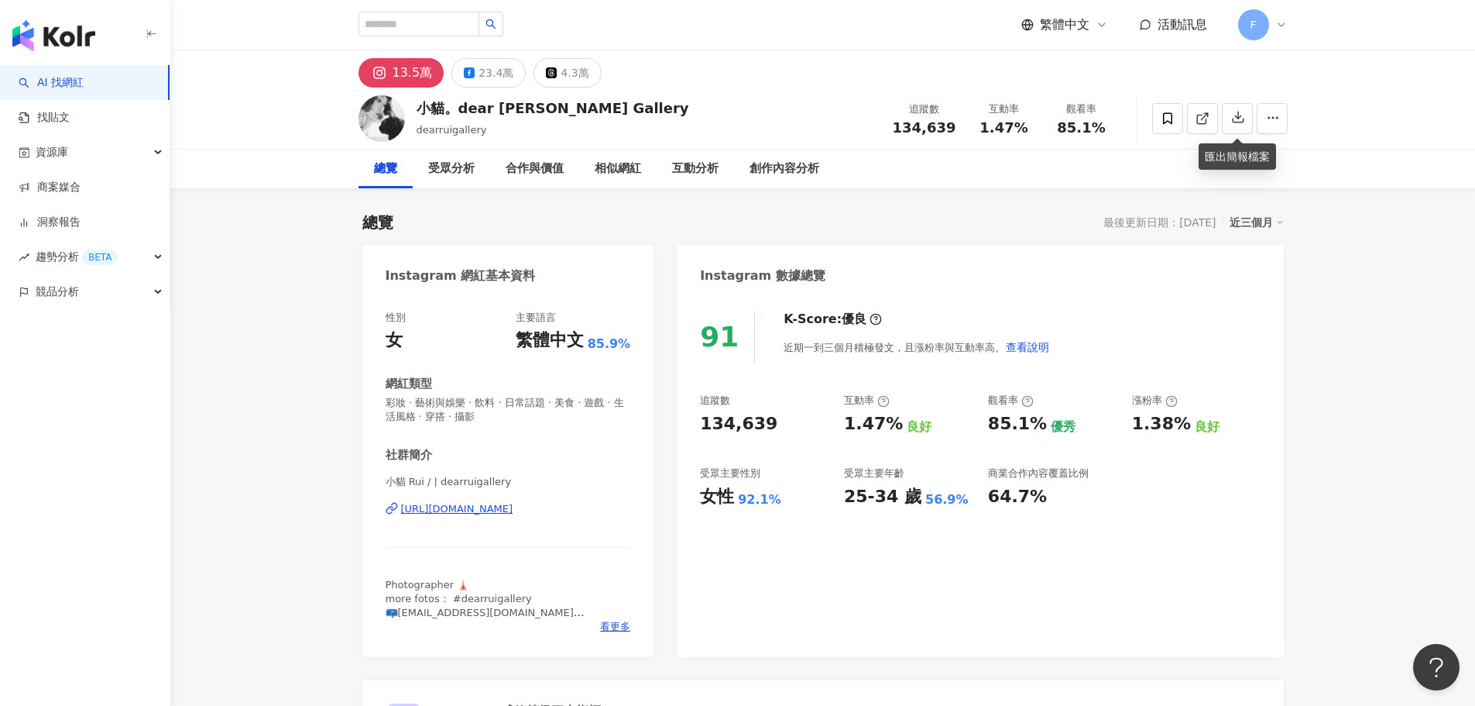  I want to click on div: Instagram 網紅基本資料, so click(461, 276).